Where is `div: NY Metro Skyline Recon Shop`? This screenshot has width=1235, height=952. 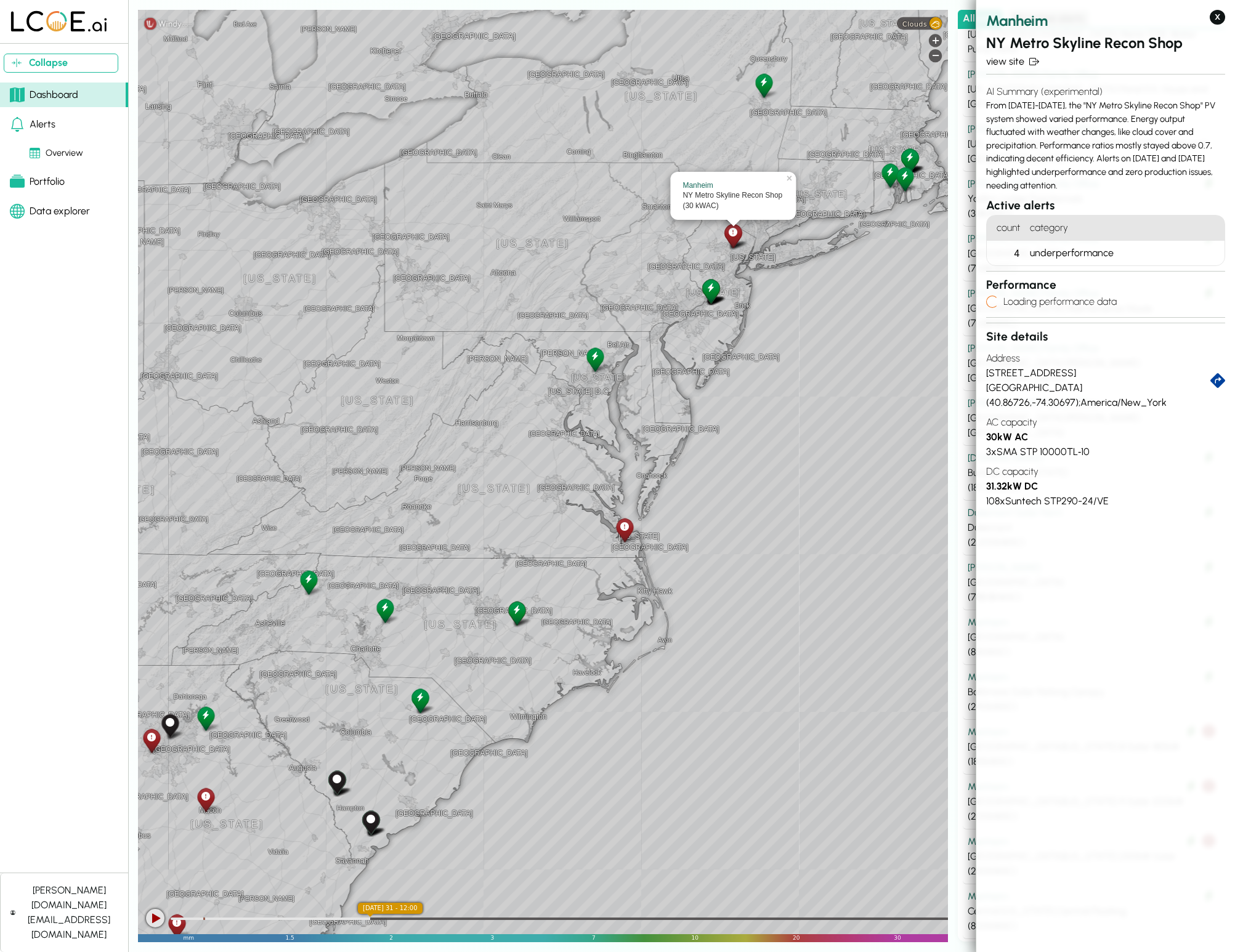 div: NY Metro Skyline Recon Shop is located at coordinates (733, 195).